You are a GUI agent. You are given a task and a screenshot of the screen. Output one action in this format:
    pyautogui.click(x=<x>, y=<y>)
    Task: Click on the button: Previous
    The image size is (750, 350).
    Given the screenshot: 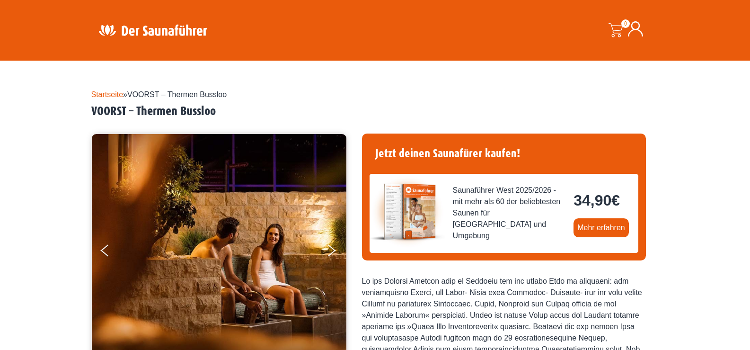 What is the action you would take?
    pyautogui.click(x=113, y=252)
    